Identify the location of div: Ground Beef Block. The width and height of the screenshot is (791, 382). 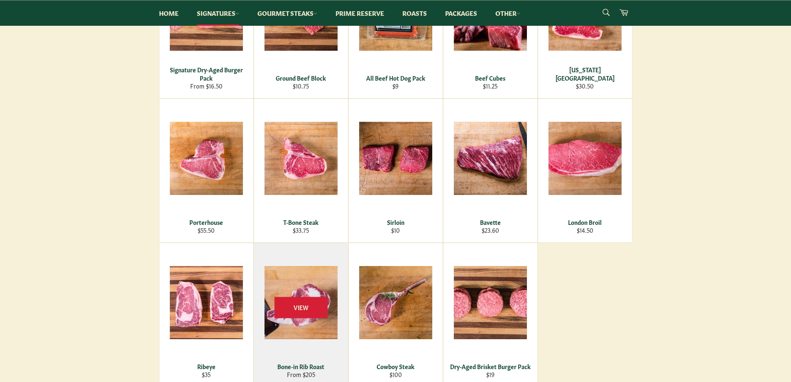
(301, 78).